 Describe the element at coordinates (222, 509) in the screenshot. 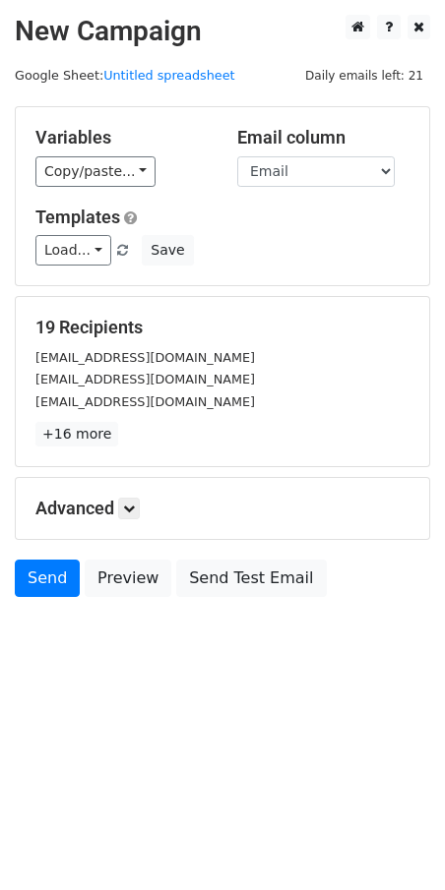

I see `h5: Advanced` at that location.